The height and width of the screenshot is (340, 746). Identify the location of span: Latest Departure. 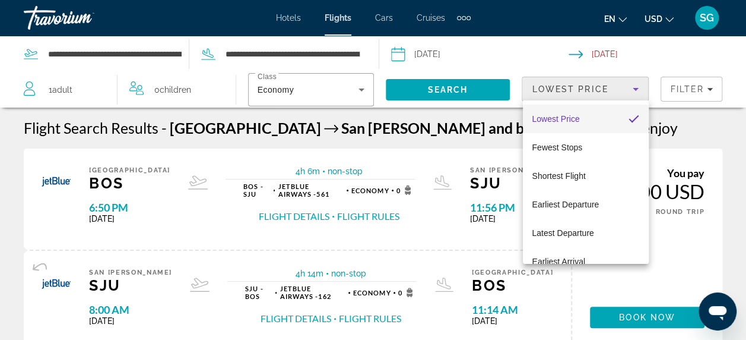
(563, 233).